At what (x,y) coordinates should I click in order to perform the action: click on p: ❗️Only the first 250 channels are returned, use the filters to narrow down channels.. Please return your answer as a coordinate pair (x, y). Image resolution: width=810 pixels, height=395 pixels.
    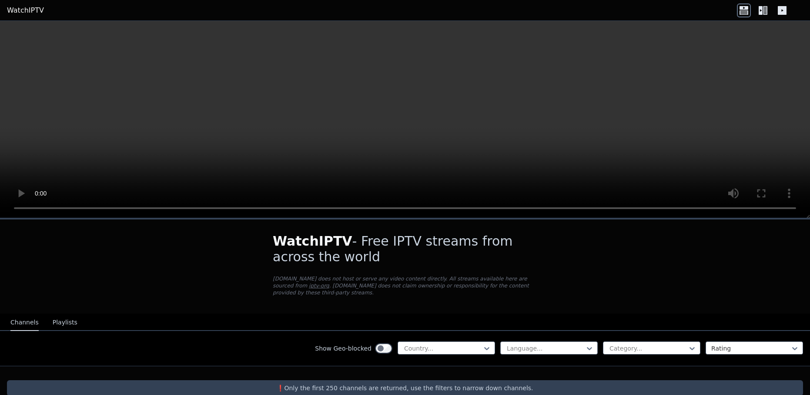
    Looking at the image, I should click on (405, 388).